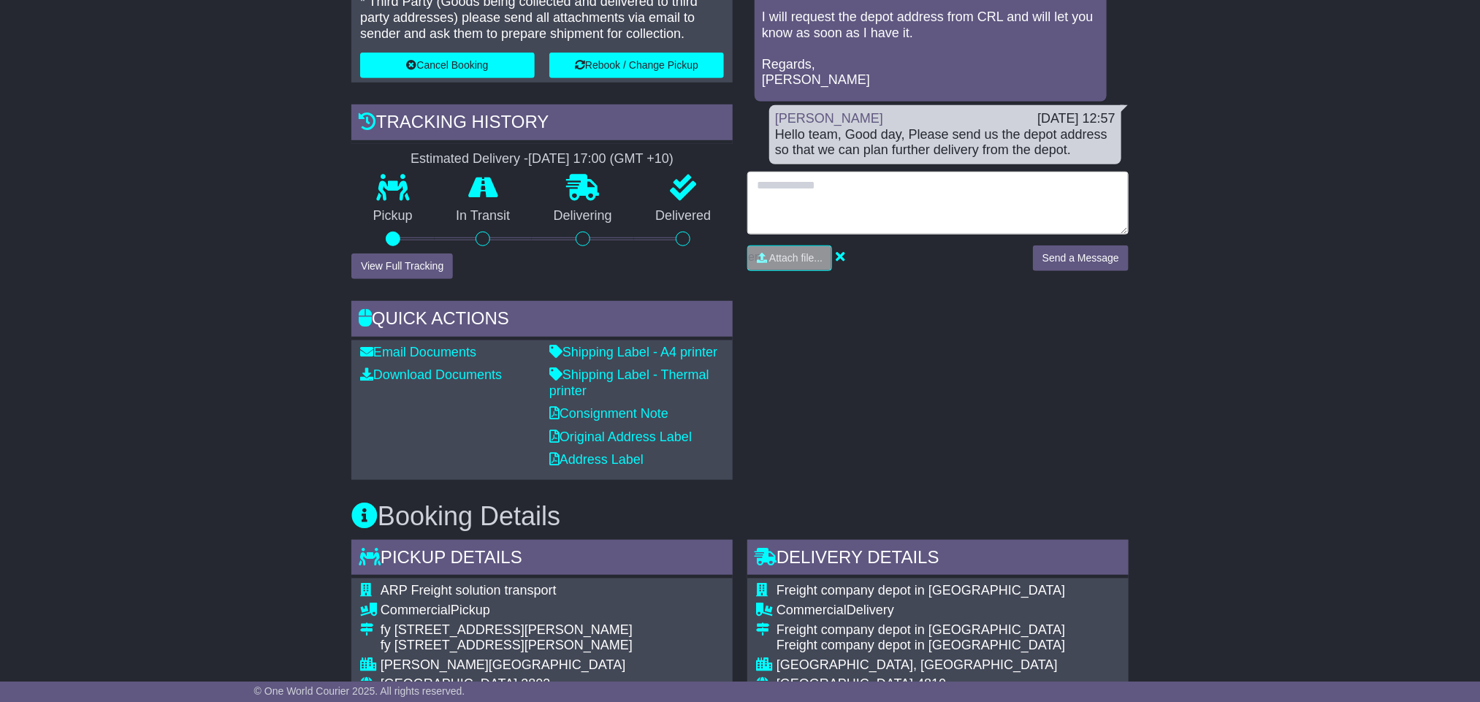  What do you see at coordinates (583, 216) in the screenshot?
I see `p: Delivering` at bounding box center [583, 216].